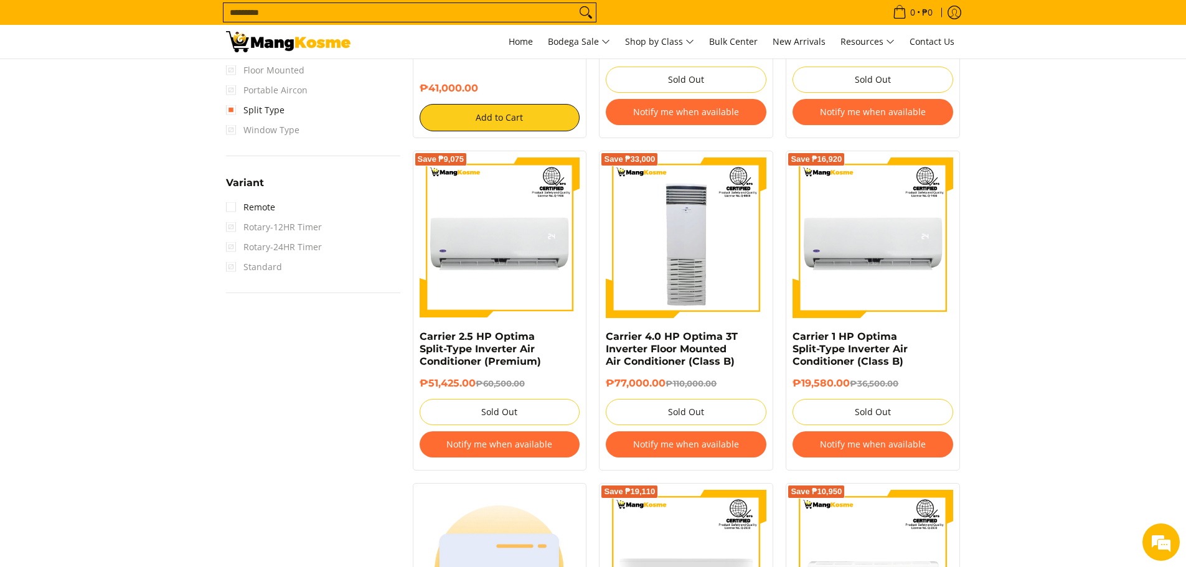  I want to click on a: Carrier 1 HP Optima Split-Type Inverter Air Conditioner (Class B), so click(850, 349).